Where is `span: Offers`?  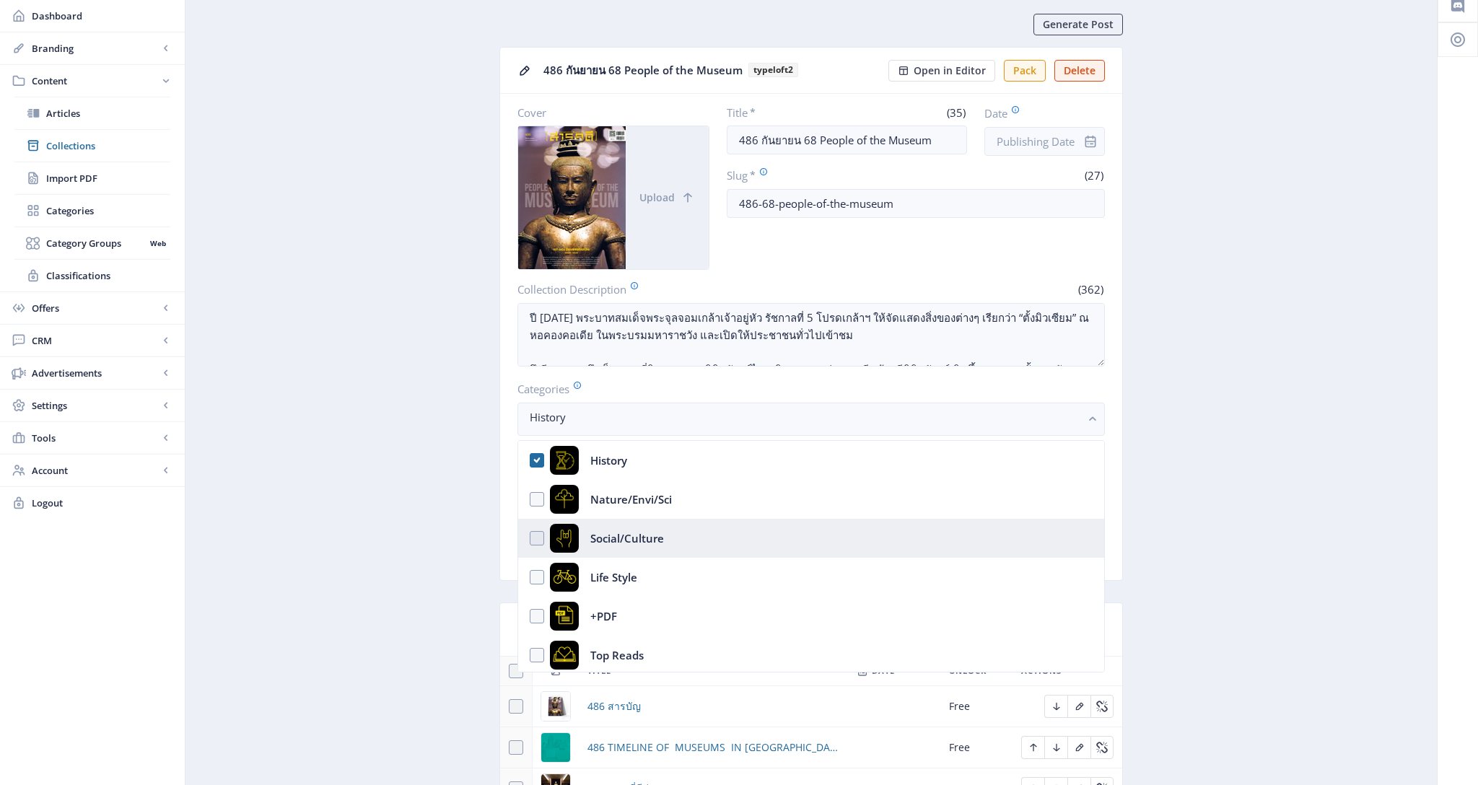
span: Offers is located at coordinates (95, 308).